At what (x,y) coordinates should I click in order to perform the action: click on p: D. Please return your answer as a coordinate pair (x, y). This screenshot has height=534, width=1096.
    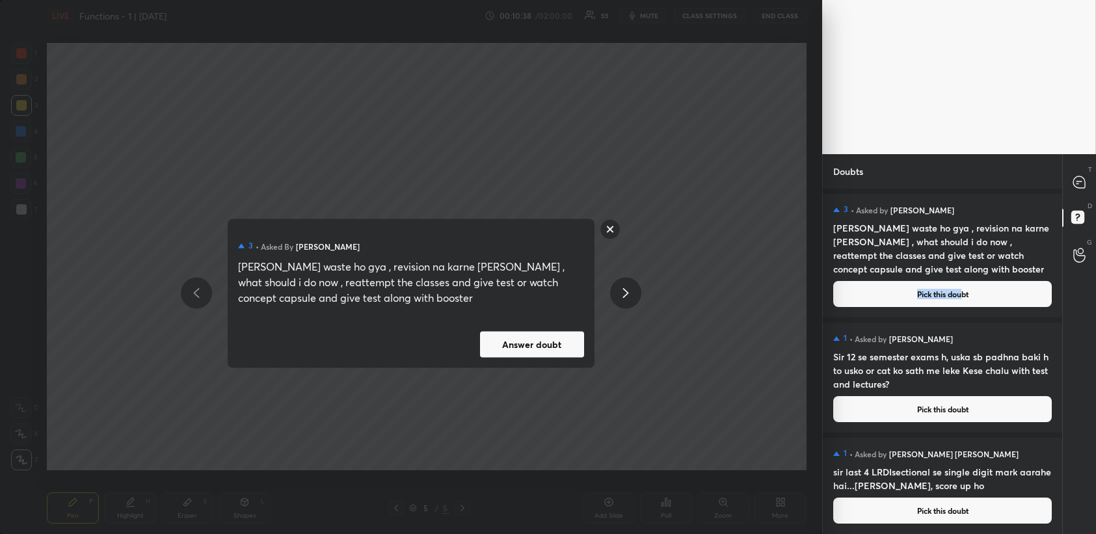
    Looking at the image, I should click on (1090, 206).